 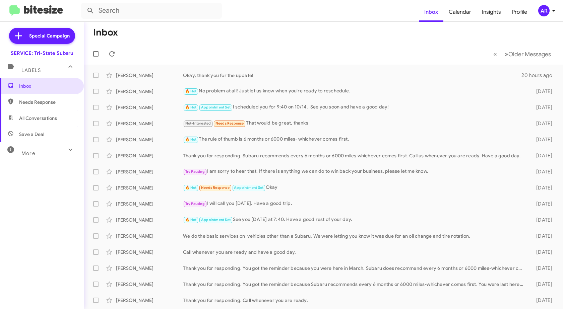 I want to click on a: Insights, so click(x=491, y=12).